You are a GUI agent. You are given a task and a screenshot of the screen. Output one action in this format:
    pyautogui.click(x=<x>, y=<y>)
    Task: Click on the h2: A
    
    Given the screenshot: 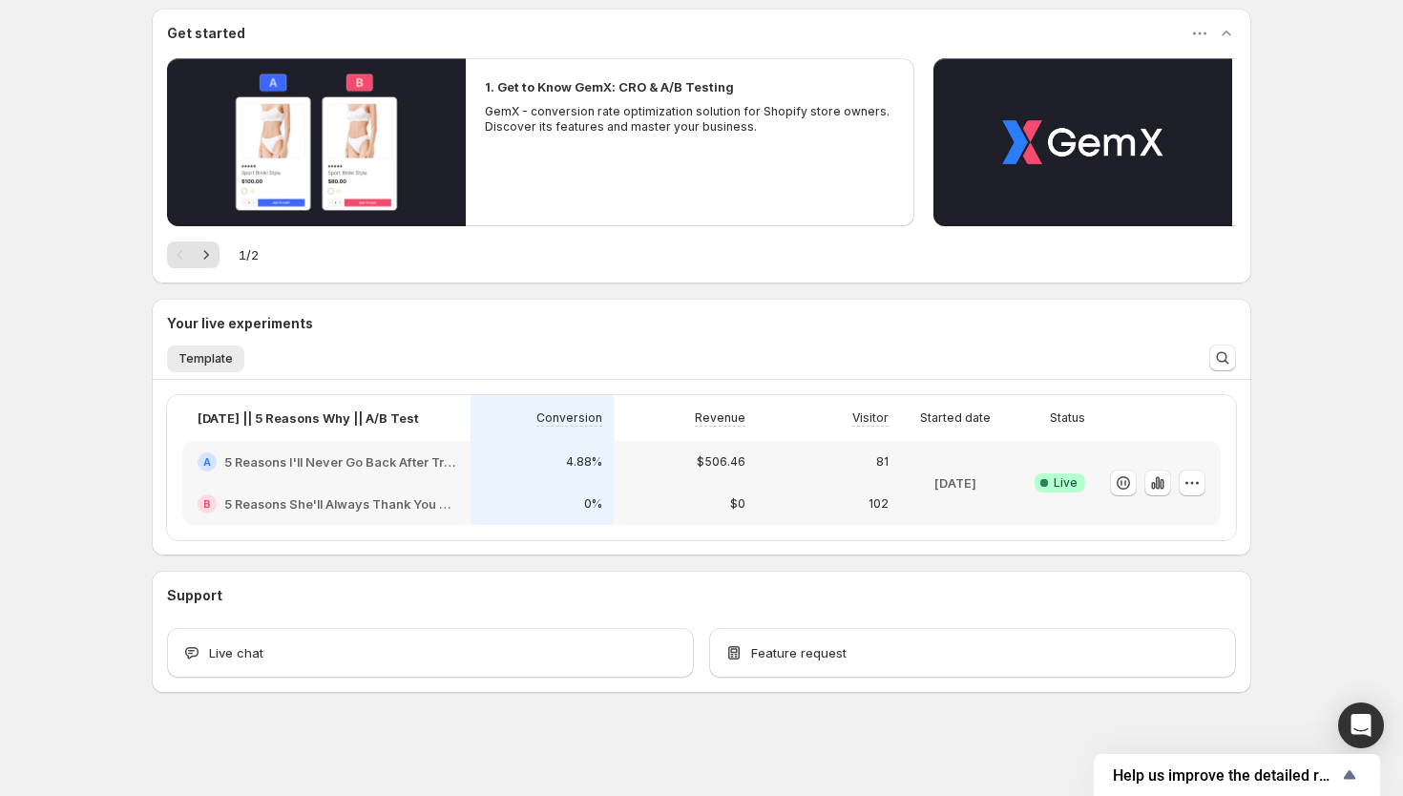 What is the action you would take?
    pyautogui.click(x=207, y=462)
    